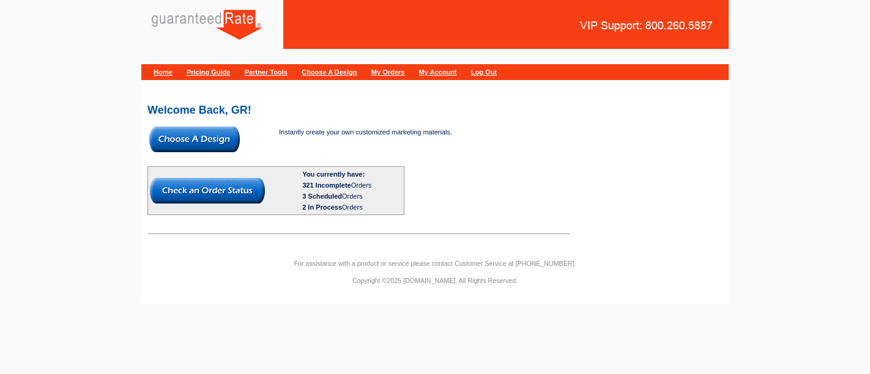  What do you see at coordinates (333, 174) in the screenshot?
I see `b: You currently have:` at bounding box center [333, 174].